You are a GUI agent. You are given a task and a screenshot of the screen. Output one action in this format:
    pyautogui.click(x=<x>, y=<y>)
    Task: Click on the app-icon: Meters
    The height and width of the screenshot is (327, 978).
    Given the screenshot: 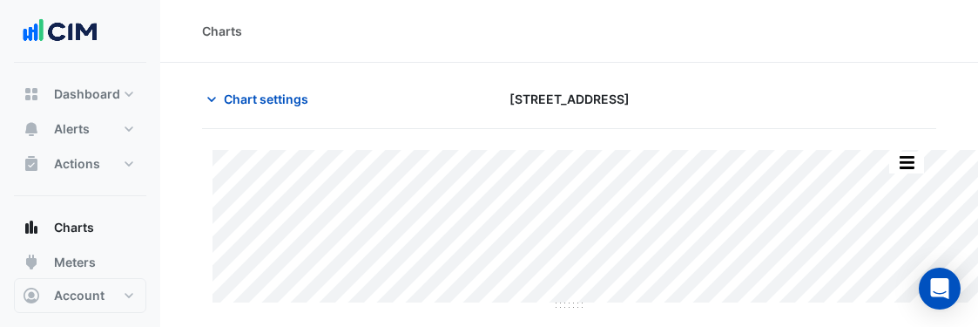 What is the action you would take?
    pyautogui.click(x=31, y=262)
    